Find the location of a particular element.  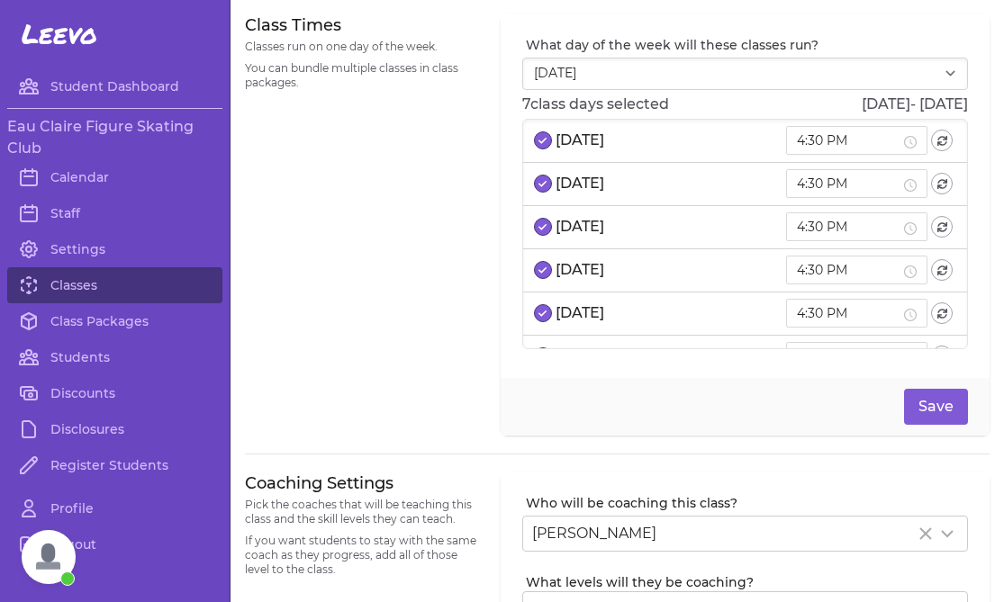

h3: Coaching Settings is located at coordinates (362, 484).